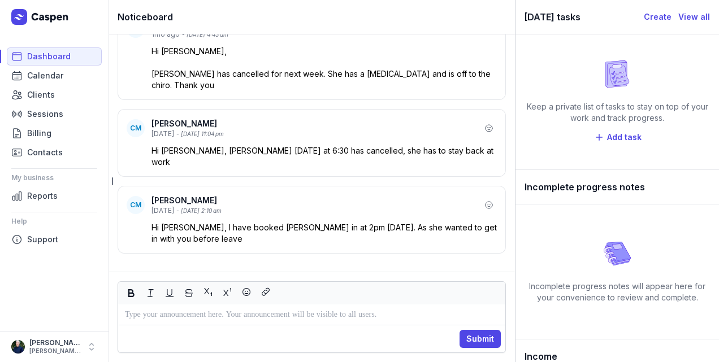 The width and height of the screenshot is (719, 362). Describe the element at coordinates (54, 178) in the screenshot. I see `div: My business` at that location.